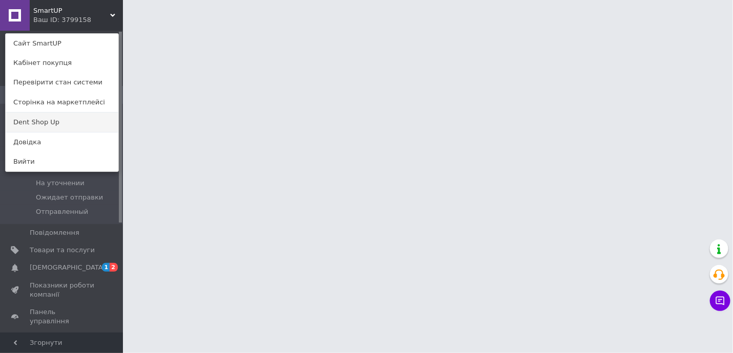 Image resolution: width=733 pixels, height=353 pixels. What do you see at coordinates (114, 267) in the screenshot?
I see `span: 2` at bounding box center [114, 267].